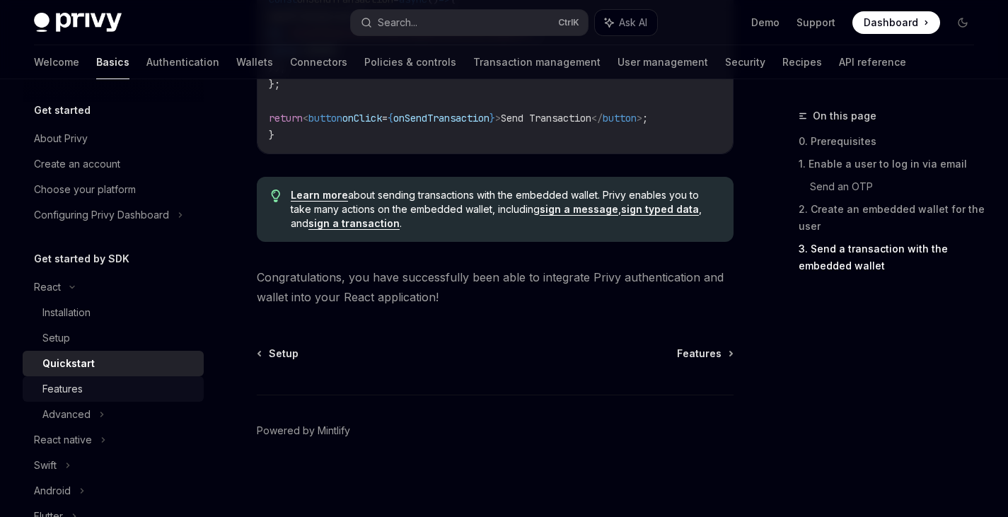 This screenshot has width=1008, height=517. What do you see at coordinates (183, 62) in the screenshot?
I see `a: Authentication` at bounding box center [183, 62].